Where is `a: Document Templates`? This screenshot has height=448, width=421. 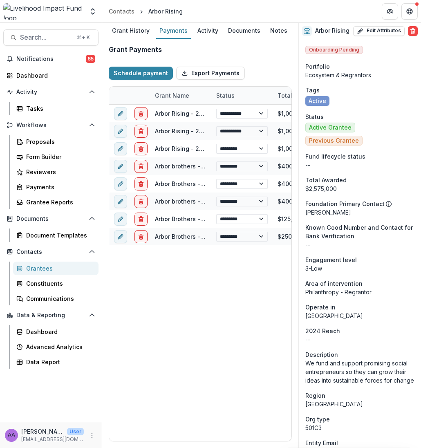
a: Document Templates is located at coordinates (56, 235).